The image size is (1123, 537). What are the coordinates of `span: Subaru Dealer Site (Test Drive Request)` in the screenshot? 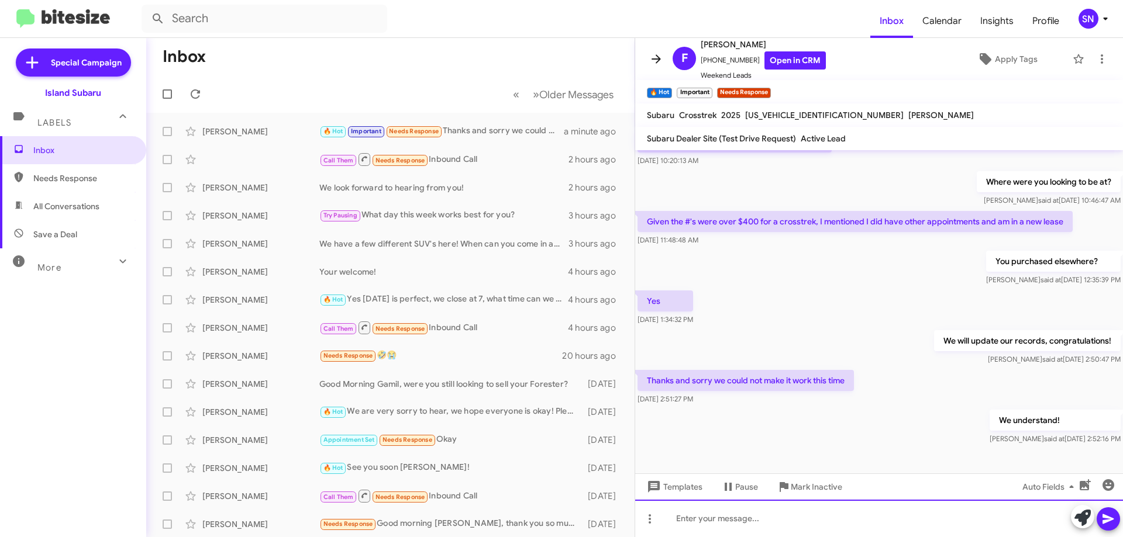 It's located at (721, 139).